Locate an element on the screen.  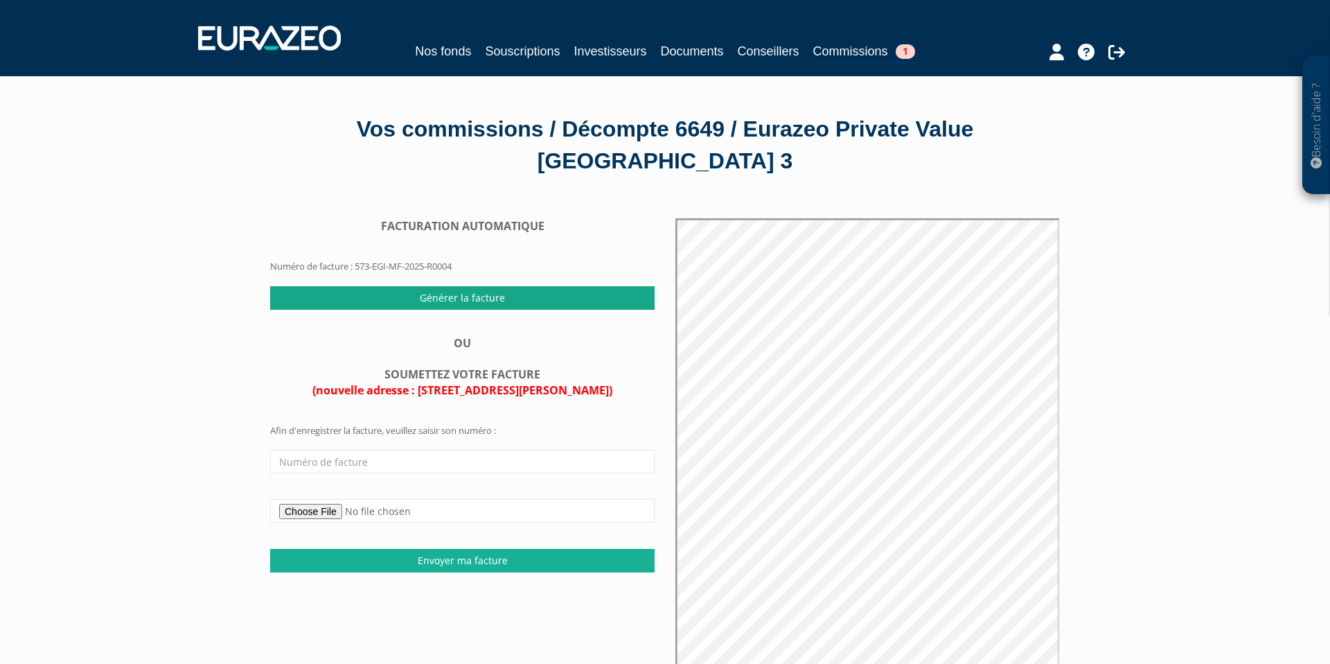
span: 1 is located at coordinates (905, 51).